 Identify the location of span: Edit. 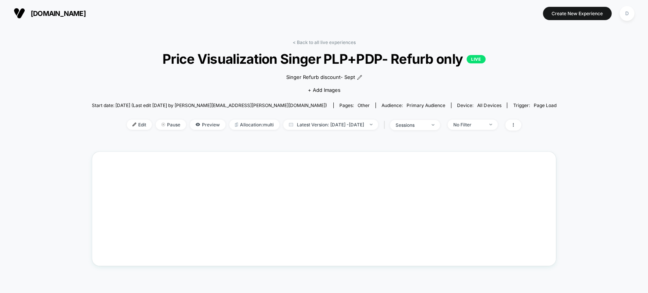
(139, 125).